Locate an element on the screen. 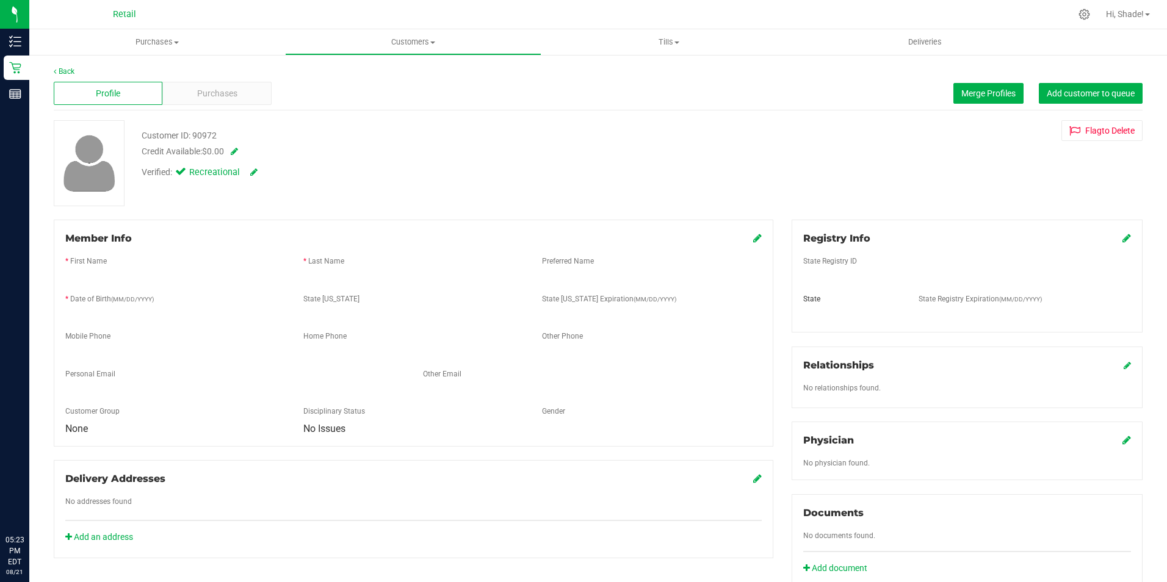 The image size is (1167, 582). a: Add an address is located at coordinates (99, 537).